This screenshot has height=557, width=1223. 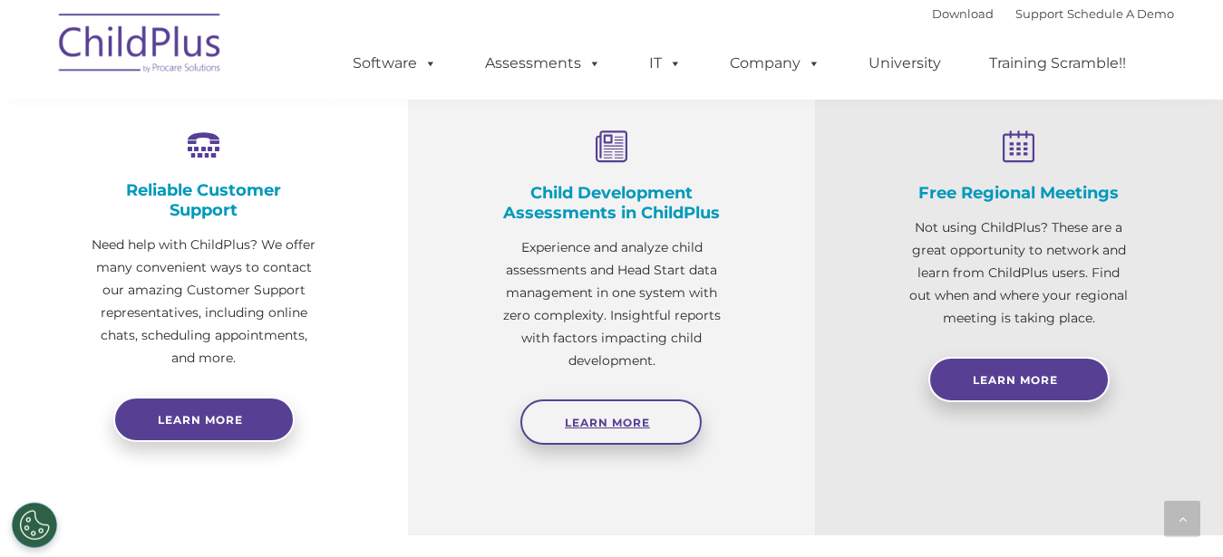 I want to click on a: Learn more, so click(x=204, y=420).